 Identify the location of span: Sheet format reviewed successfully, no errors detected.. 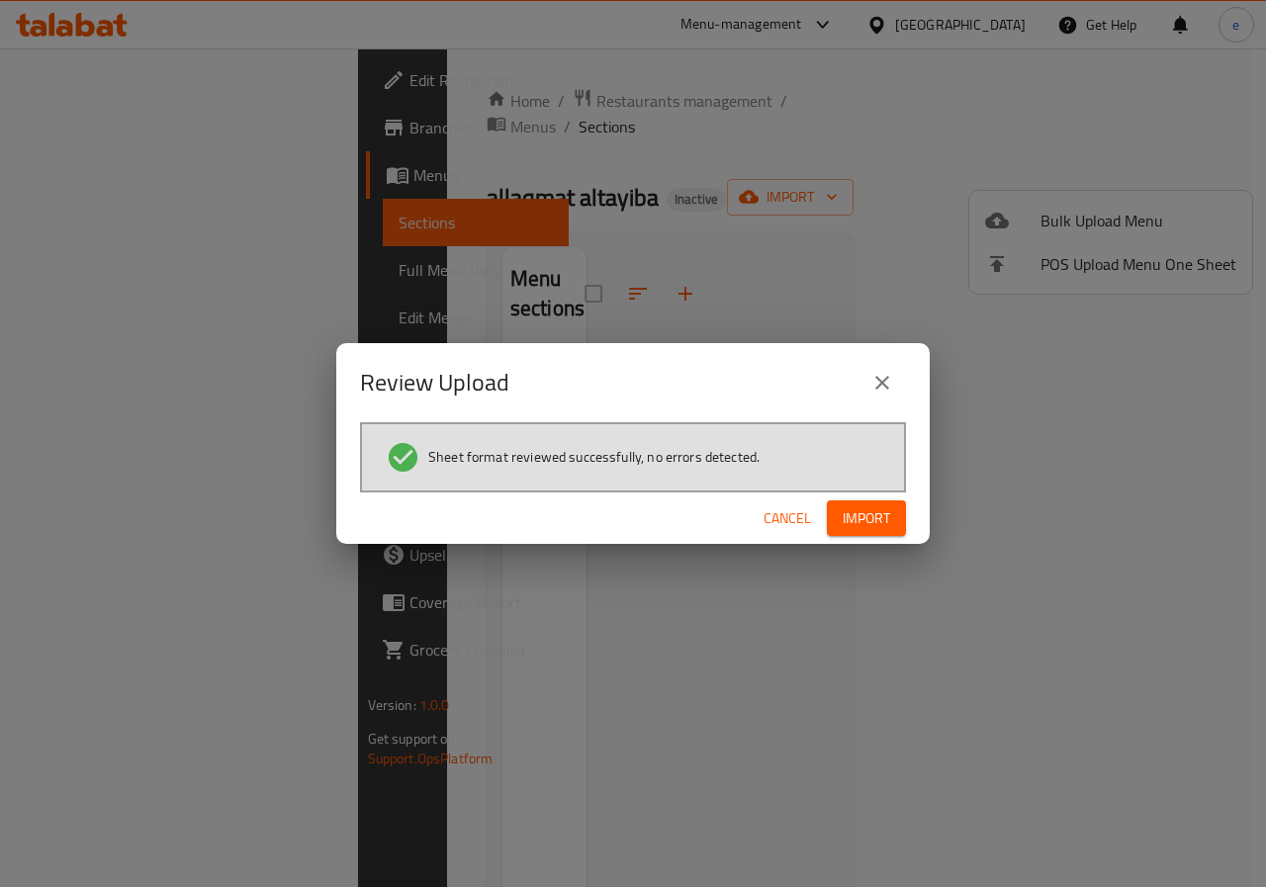
(593, 457).